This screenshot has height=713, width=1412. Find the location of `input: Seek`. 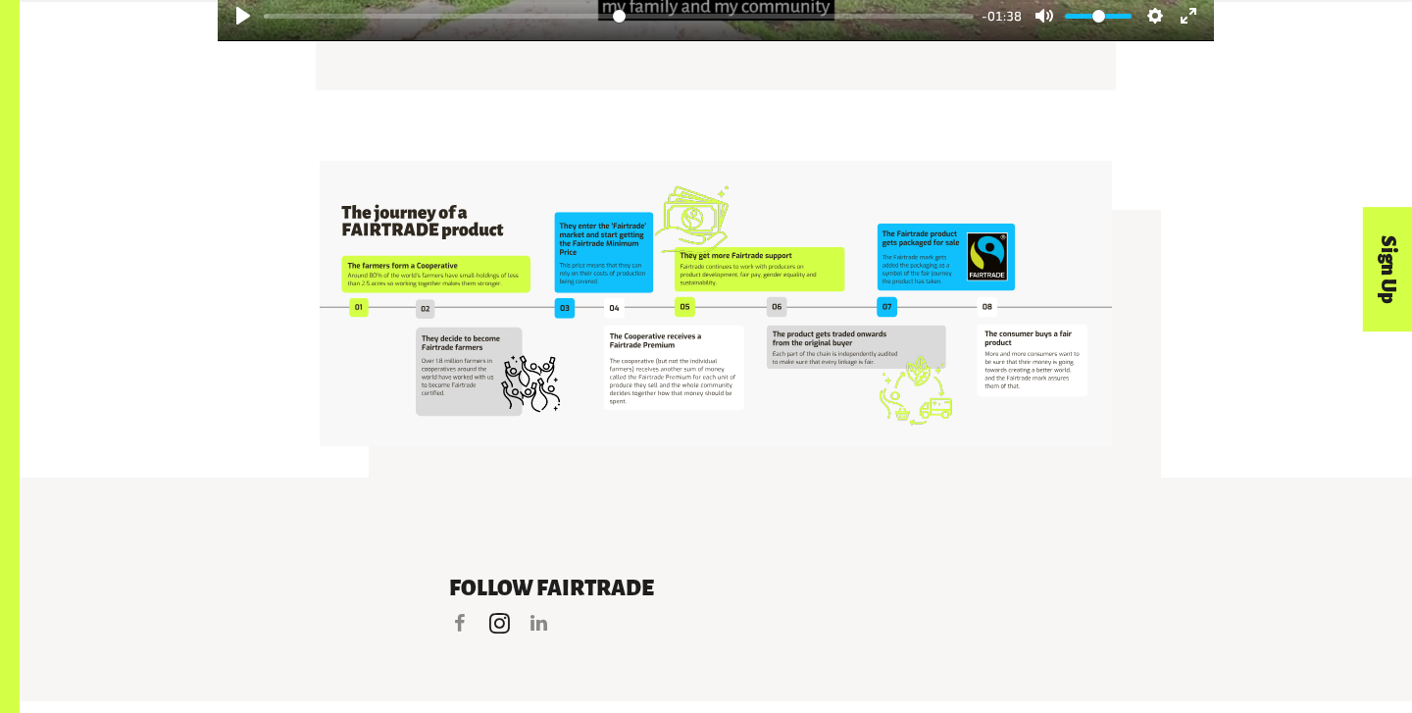

input: Seek is located at coordinates (619, 16).